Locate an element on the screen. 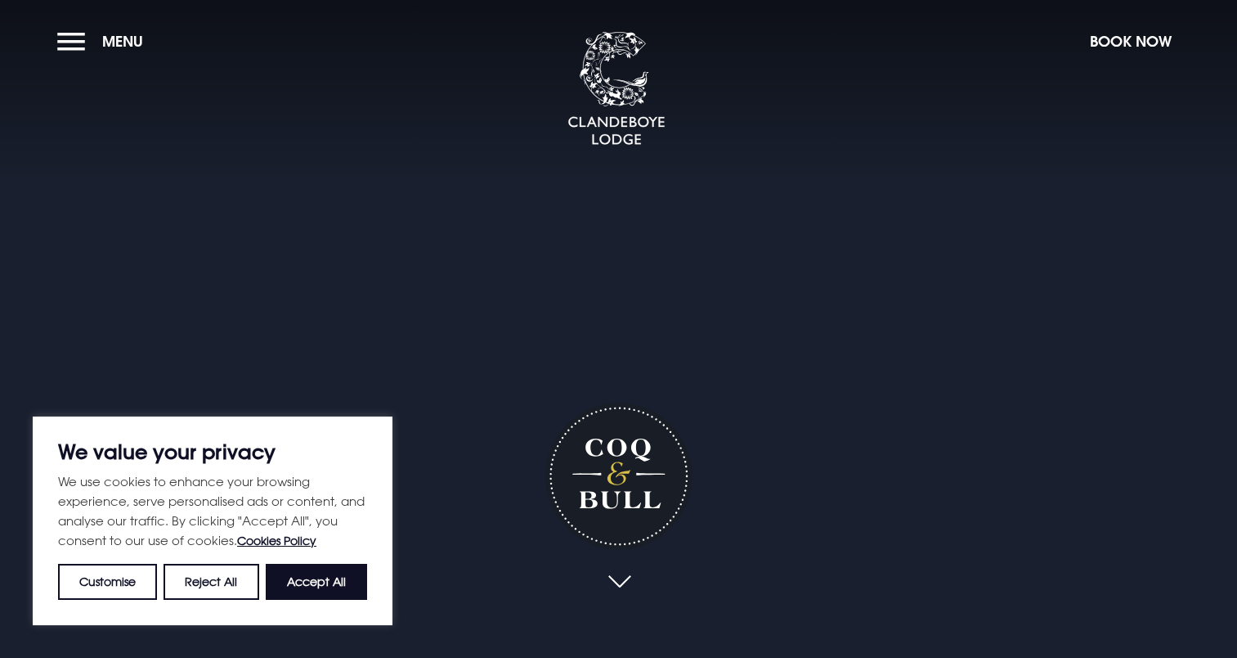 This screenshot has height=658, width=1237. div: We value your privacy is located at coordinates (213, 520).